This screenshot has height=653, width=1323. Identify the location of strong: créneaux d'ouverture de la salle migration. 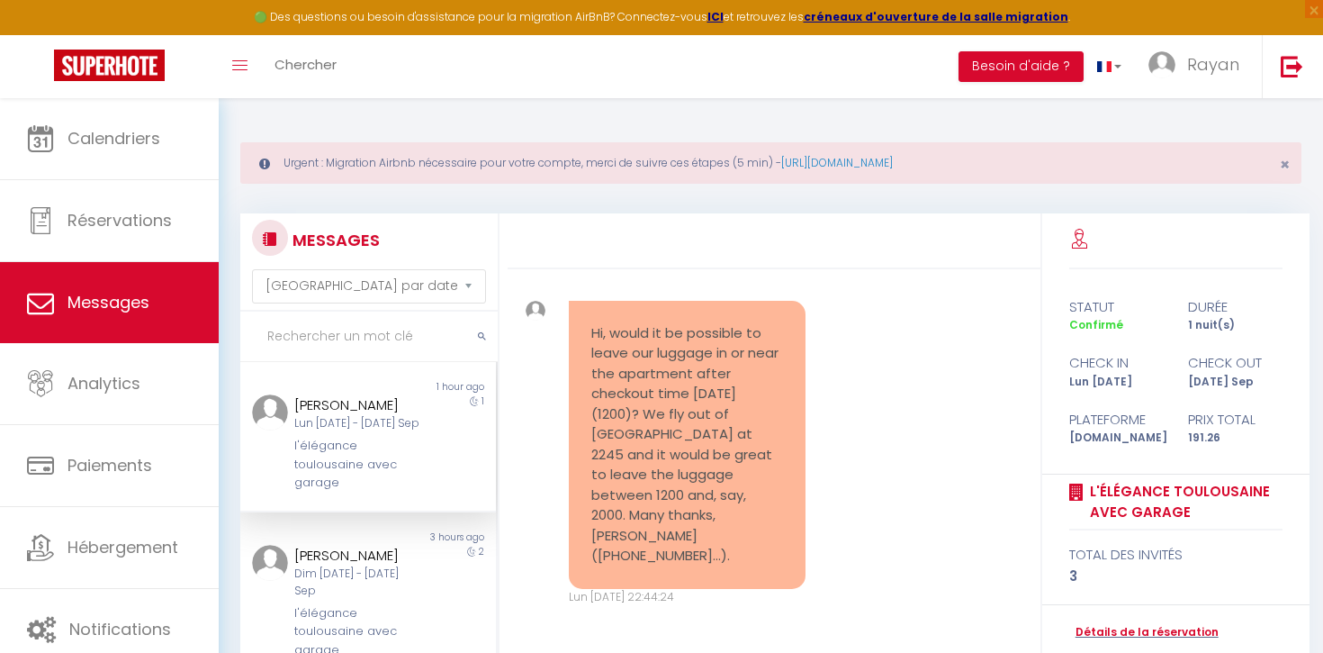
(936, 16).